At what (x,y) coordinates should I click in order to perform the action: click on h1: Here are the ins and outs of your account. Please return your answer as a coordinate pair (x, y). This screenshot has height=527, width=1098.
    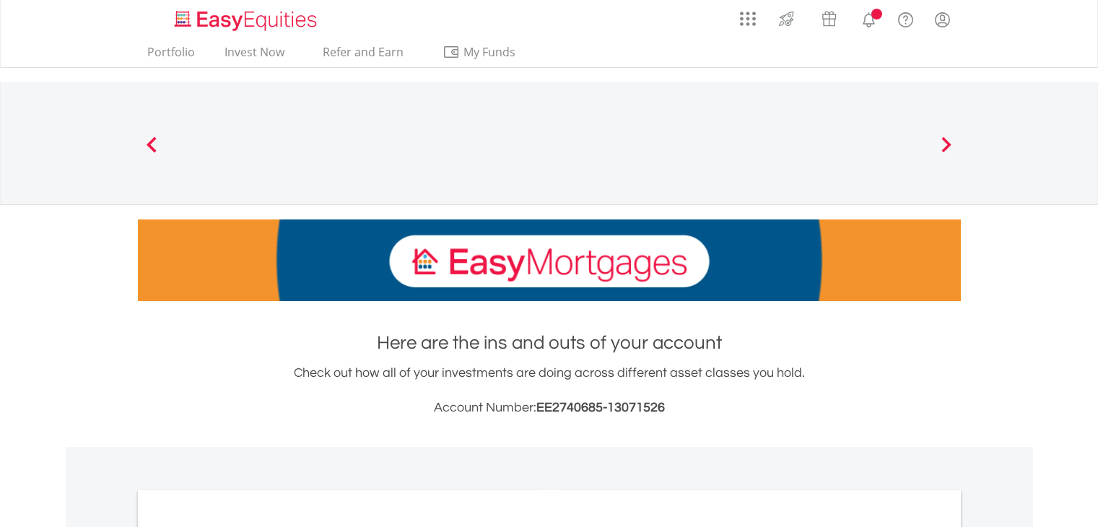
    Looking at the image, I should click on (549, 343).